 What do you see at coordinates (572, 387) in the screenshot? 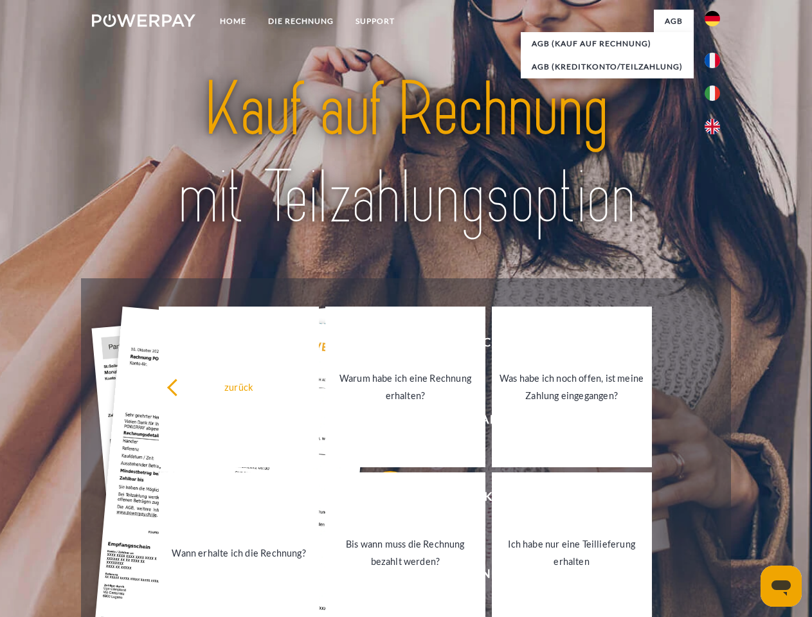
I see `div: Was habe ich noch offen, ist meine Zahlung eingegangen?` at bounding box center [572, 387].